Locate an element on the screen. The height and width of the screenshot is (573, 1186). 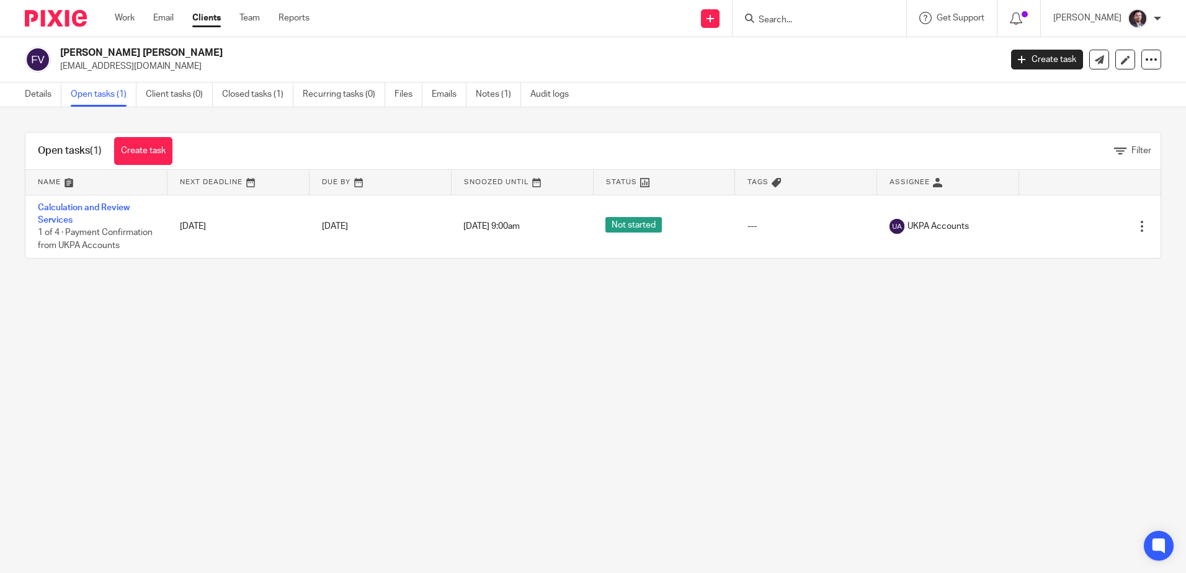
a: Emails is located at coordinates (449, 94).